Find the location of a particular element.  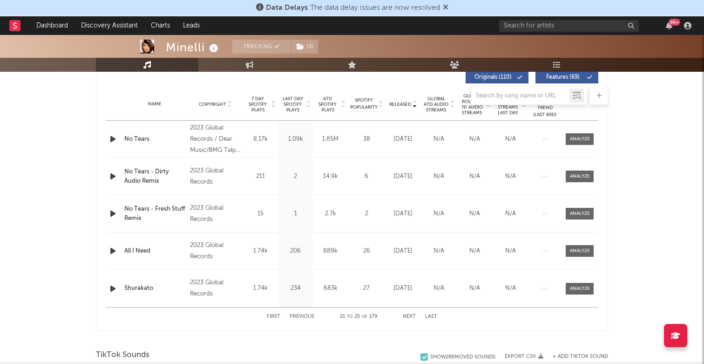

button: Export CSV is located at coordinates (524, 356).